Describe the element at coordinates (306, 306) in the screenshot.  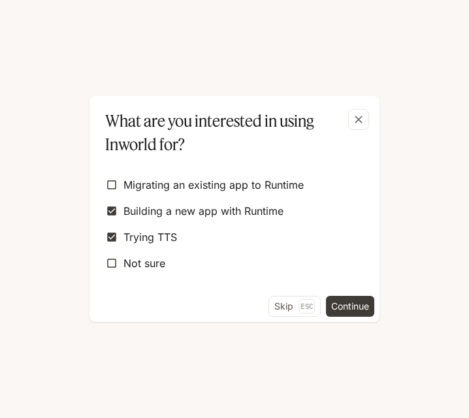
I see `p: Esc` at that location.